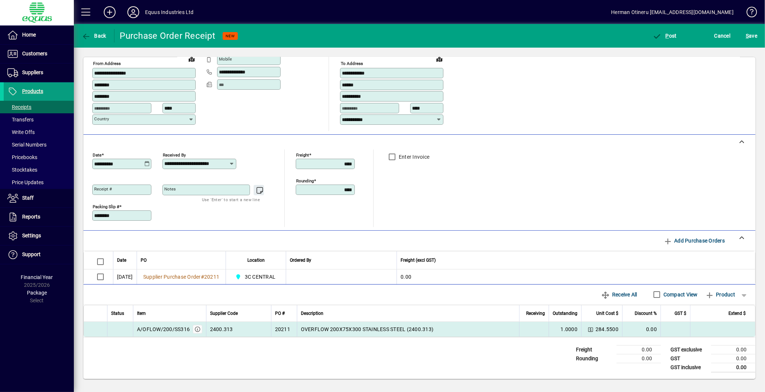  I want to click on span: Add Purchase Orders, so click(694, 241).